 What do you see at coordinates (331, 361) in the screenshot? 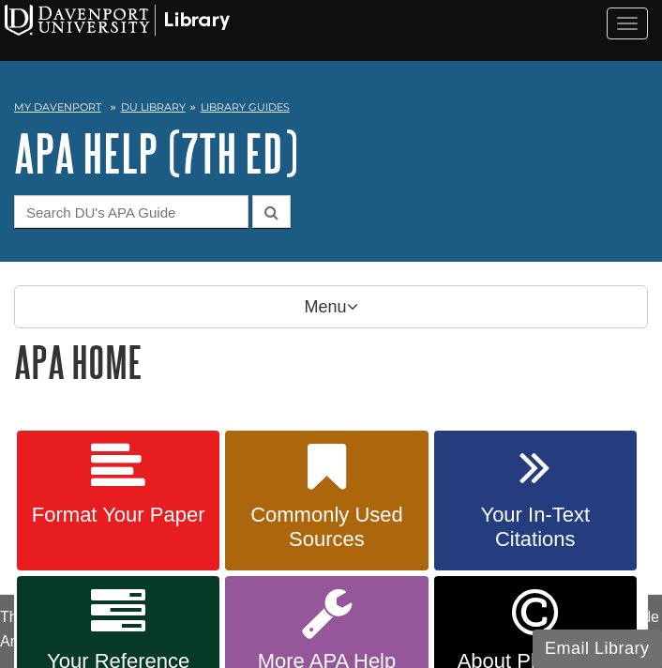
I see `h1: APA Home` at bounding box center [331, 361].